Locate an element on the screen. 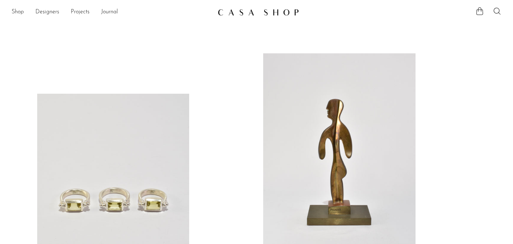  nav: Desktop navigation is located at coordinates (111, 12).